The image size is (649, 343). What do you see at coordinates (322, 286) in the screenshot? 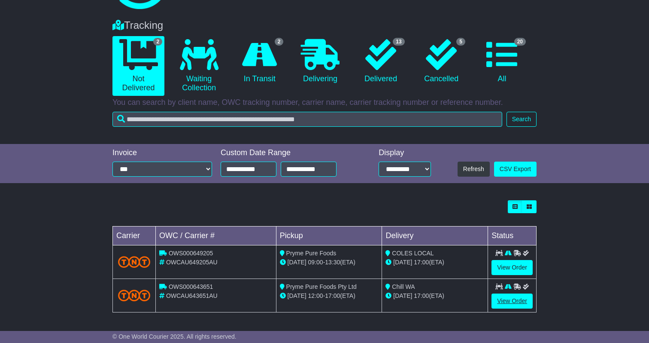
I see `span: Pryme Pure Foods Pty Ltd` at bounding box center [322, 286].